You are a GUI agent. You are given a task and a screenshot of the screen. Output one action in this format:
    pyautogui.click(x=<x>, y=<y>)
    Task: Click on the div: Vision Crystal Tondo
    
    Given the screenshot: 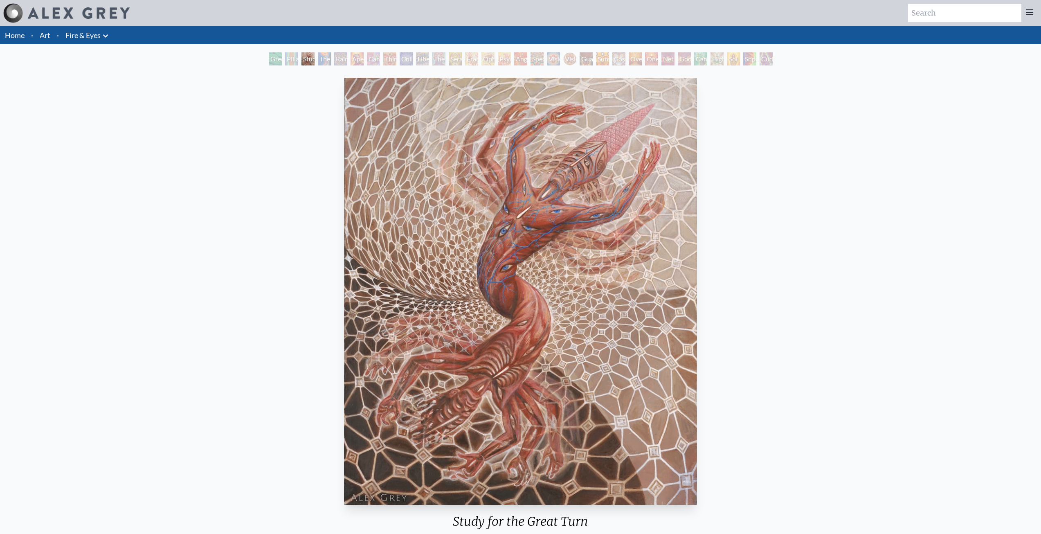 What is the action you would take?
    pyautogui.click(x=570, y=59)
    